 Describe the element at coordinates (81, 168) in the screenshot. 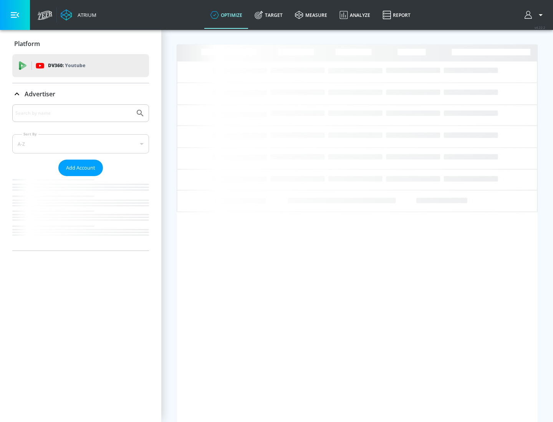

I see `button: Add Account` at that location.